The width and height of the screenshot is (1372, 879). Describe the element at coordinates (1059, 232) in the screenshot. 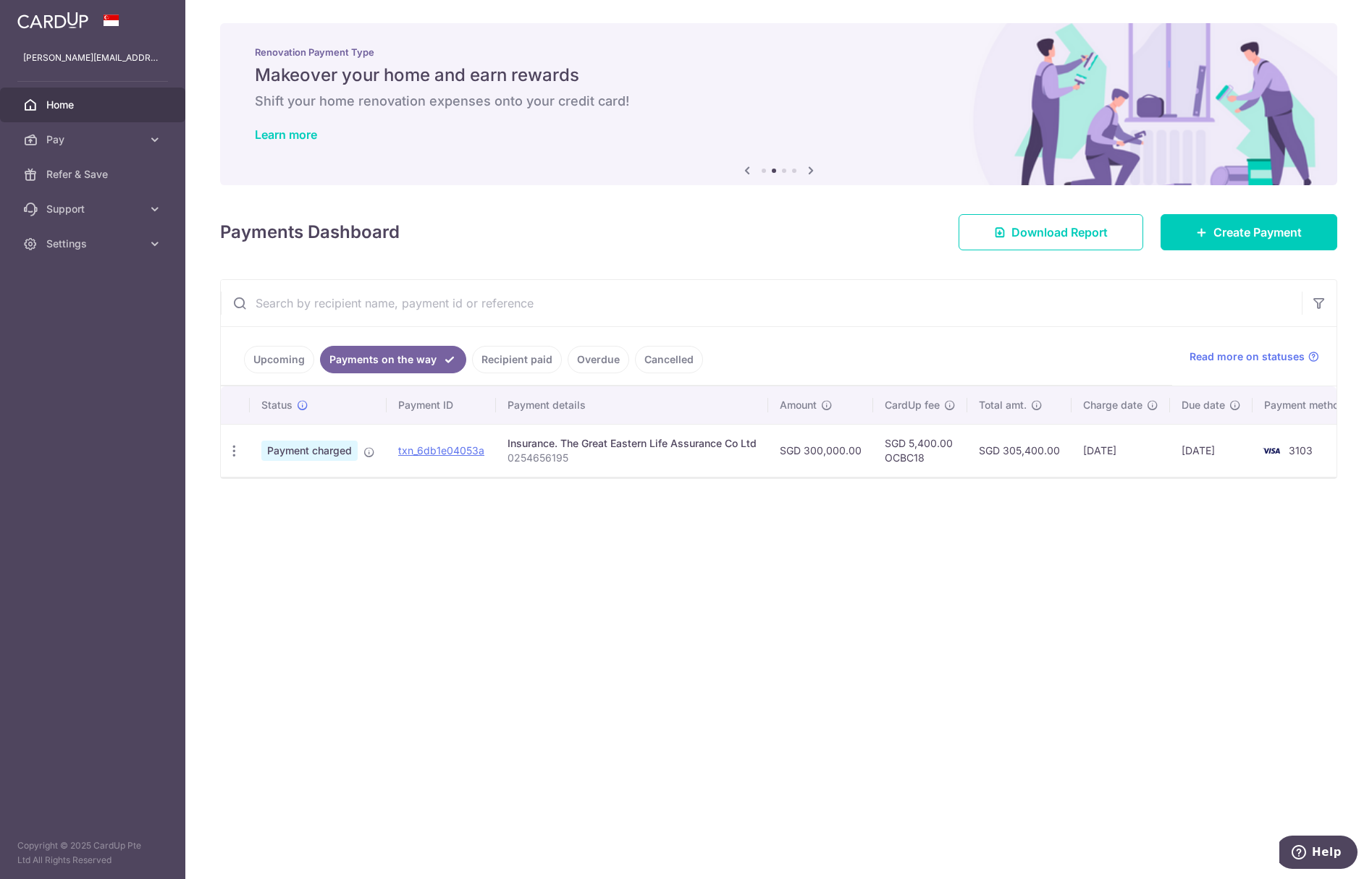

I see `span: Download Report` at that location.